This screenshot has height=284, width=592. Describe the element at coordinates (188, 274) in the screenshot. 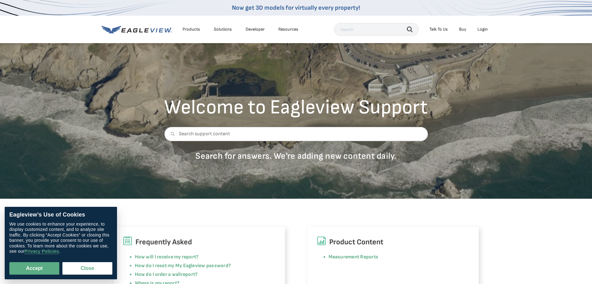

I see `a: report` at that location.